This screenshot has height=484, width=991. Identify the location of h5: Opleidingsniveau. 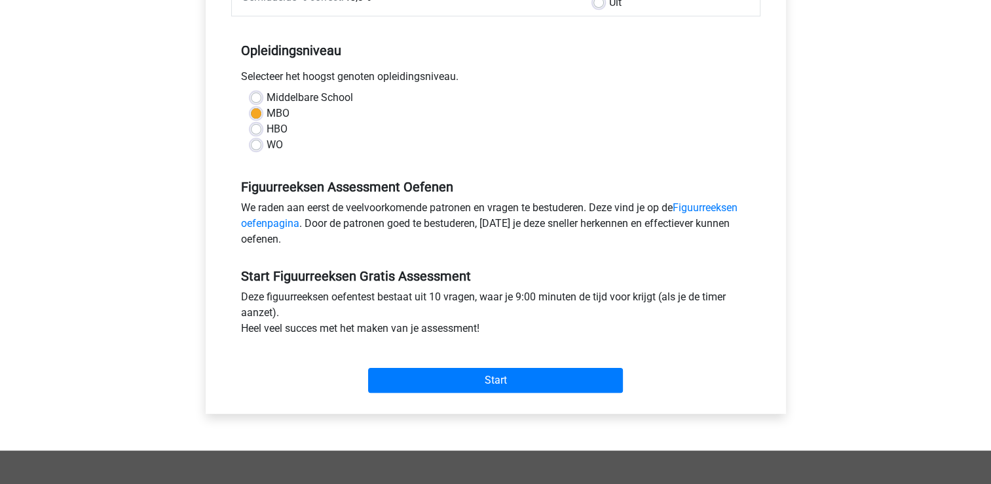
(496, 50).